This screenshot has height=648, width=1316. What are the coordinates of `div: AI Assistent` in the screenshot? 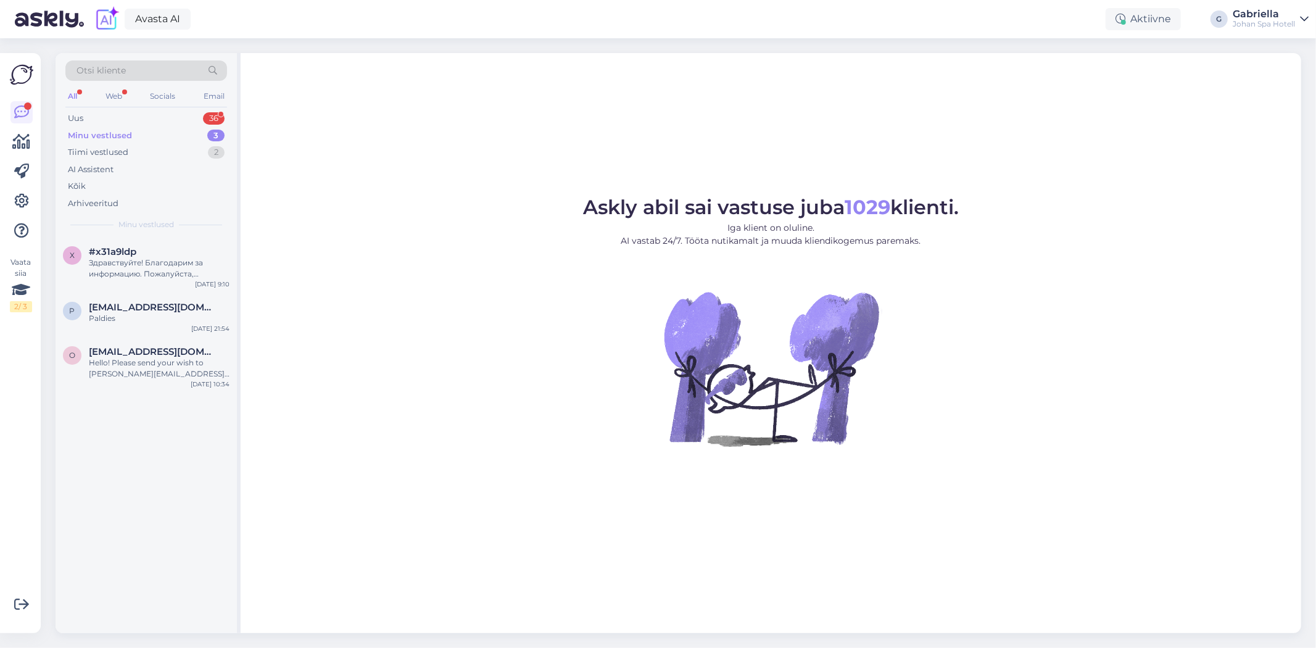 It's located at (91, 170).